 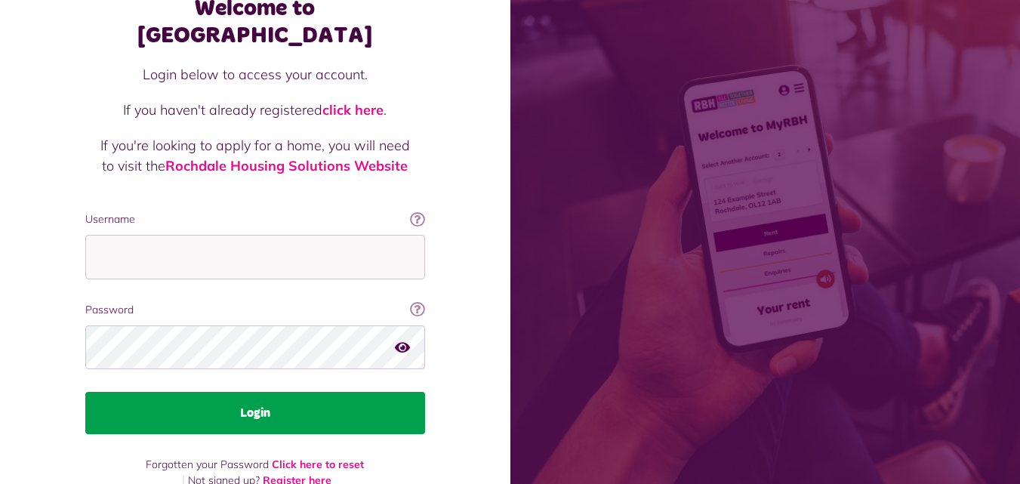 I want to click on span: Forgotten your Password, so click(x=207, y=464).